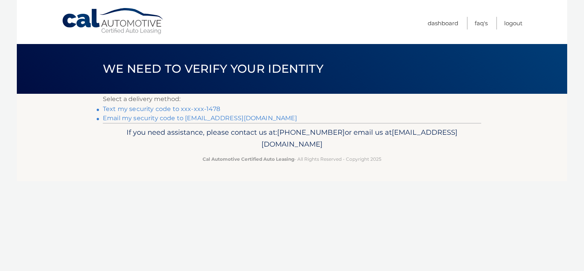 Image resolution: width=584 pixels, height=271 pixels. What do you see at coordinates (292, 159) in the screenshot?
I see `p: - All Rights Reserved - Copyright 2025` at bounding box center [292, 159].